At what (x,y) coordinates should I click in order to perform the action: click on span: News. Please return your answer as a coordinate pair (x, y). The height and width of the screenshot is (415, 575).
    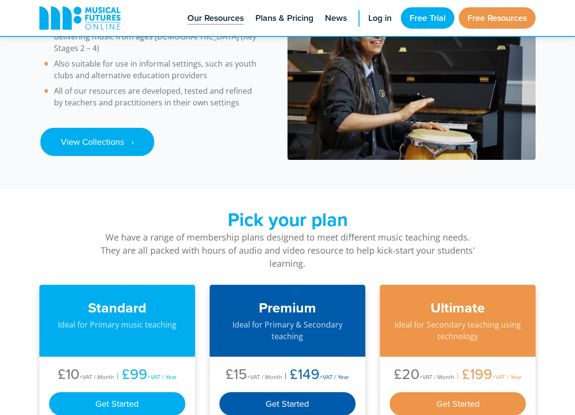
    Looking at the image, I should click on (335, 18).